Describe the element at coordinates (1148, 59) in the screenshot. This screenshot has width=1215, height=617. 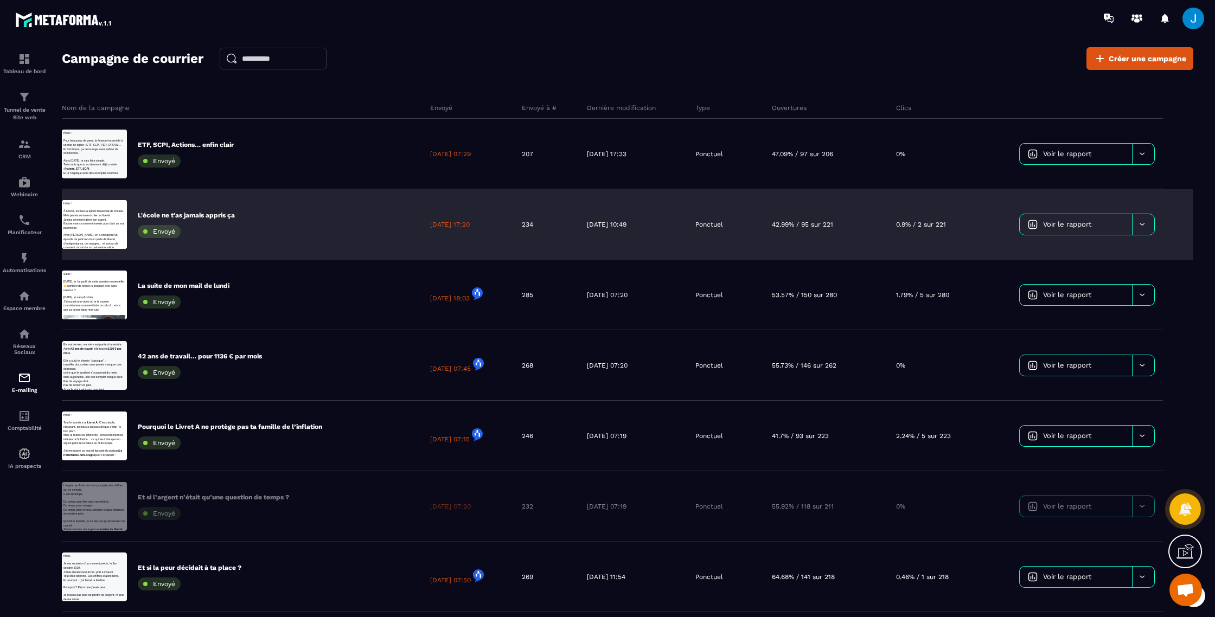
I see `span: Créer une campagne` at that location.